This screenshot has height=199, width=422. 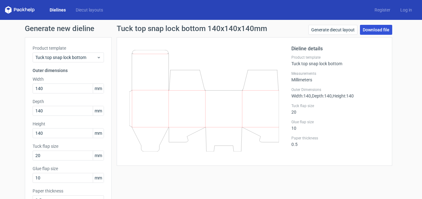 I want to click on label: Depth, so click(x=68, y=101).